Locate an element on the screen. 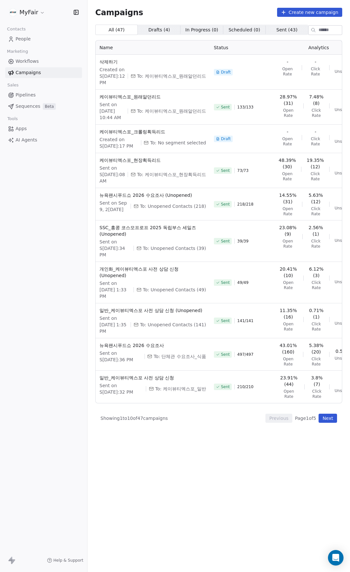 This screenshot has width=350, height=572. button: MyFair is located at coordinates (27, 12).